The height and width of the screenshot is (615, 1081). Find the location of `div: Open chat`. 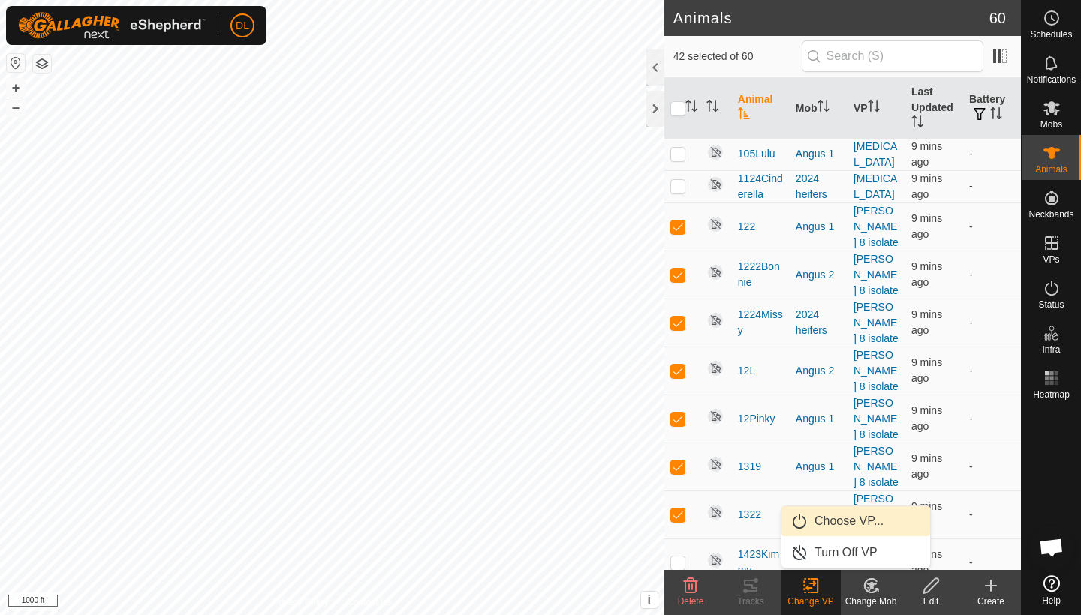

div: Open chat is located at coordinates (1051, 548).